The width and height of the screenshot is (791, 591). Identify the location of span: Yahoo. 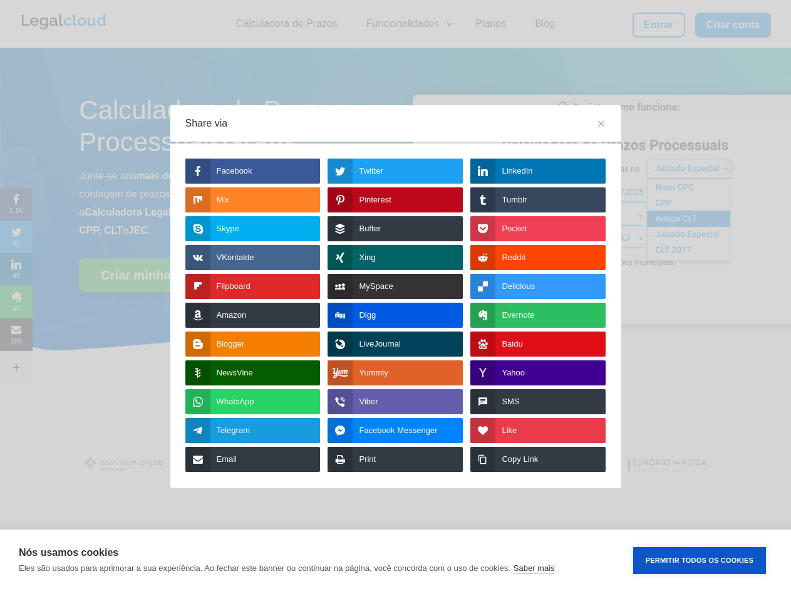
(513, 373).